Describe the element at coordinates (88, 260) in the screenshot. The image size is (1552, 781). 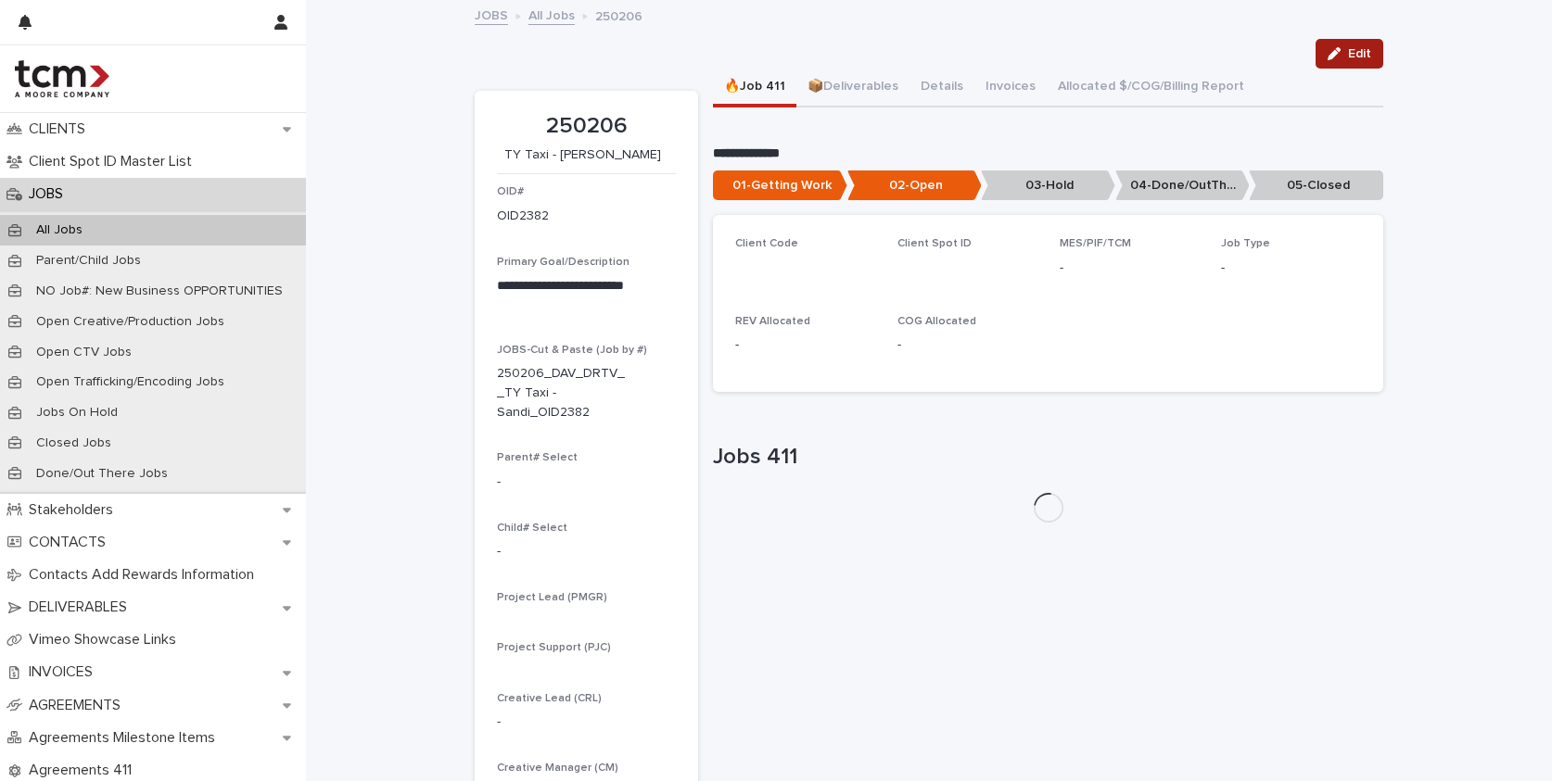
I see `p: Parent/Child Jobs` at that location.